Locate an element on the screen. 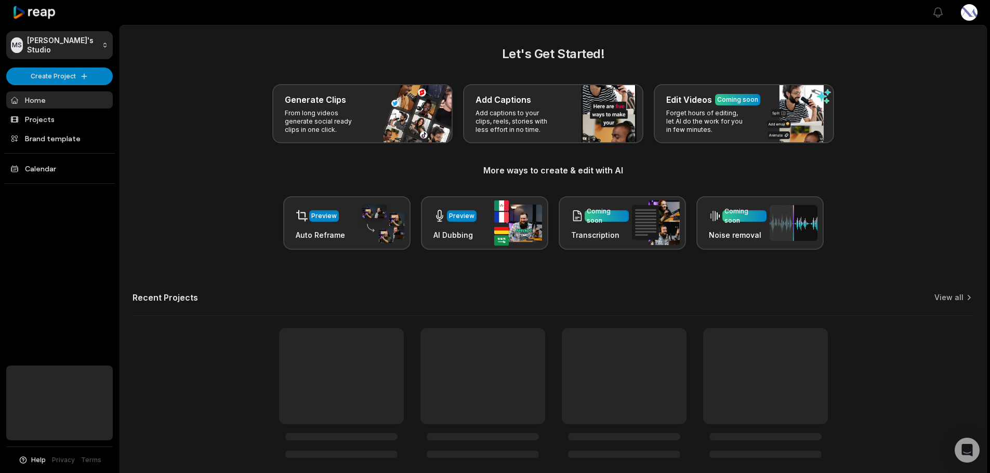 The image size is (990, 473). h3: Noise removal is located at coordinates (737, 235).